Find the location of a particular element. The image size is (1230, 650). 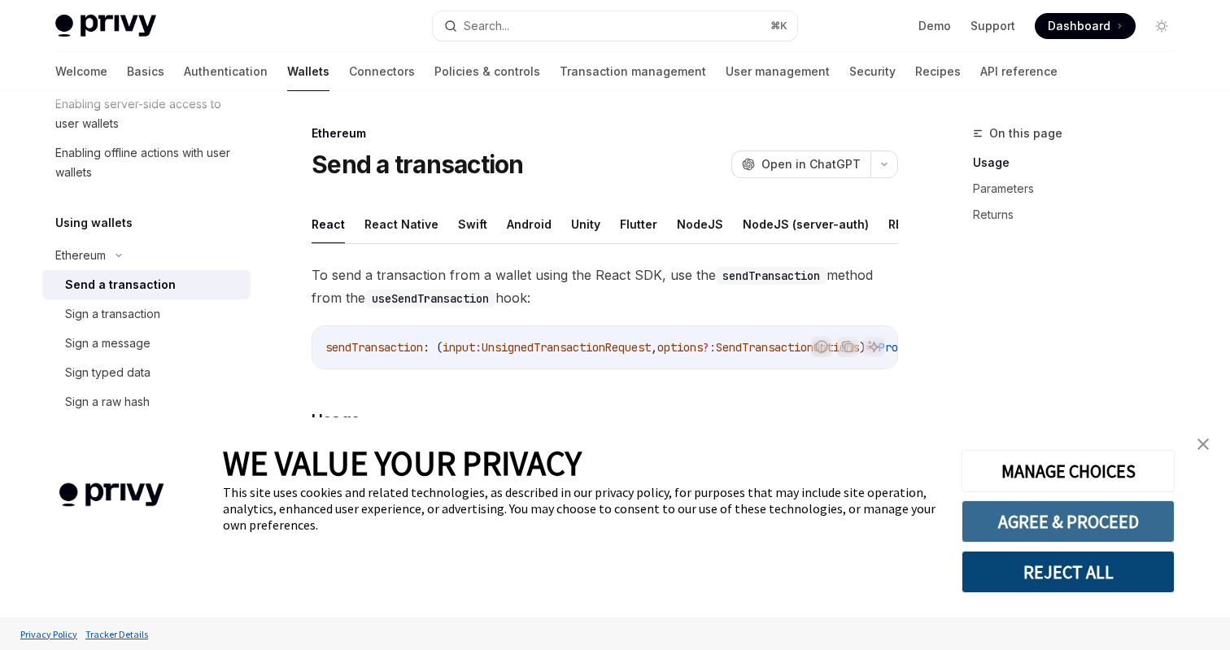

span: options is located at coordinates (680, 347).